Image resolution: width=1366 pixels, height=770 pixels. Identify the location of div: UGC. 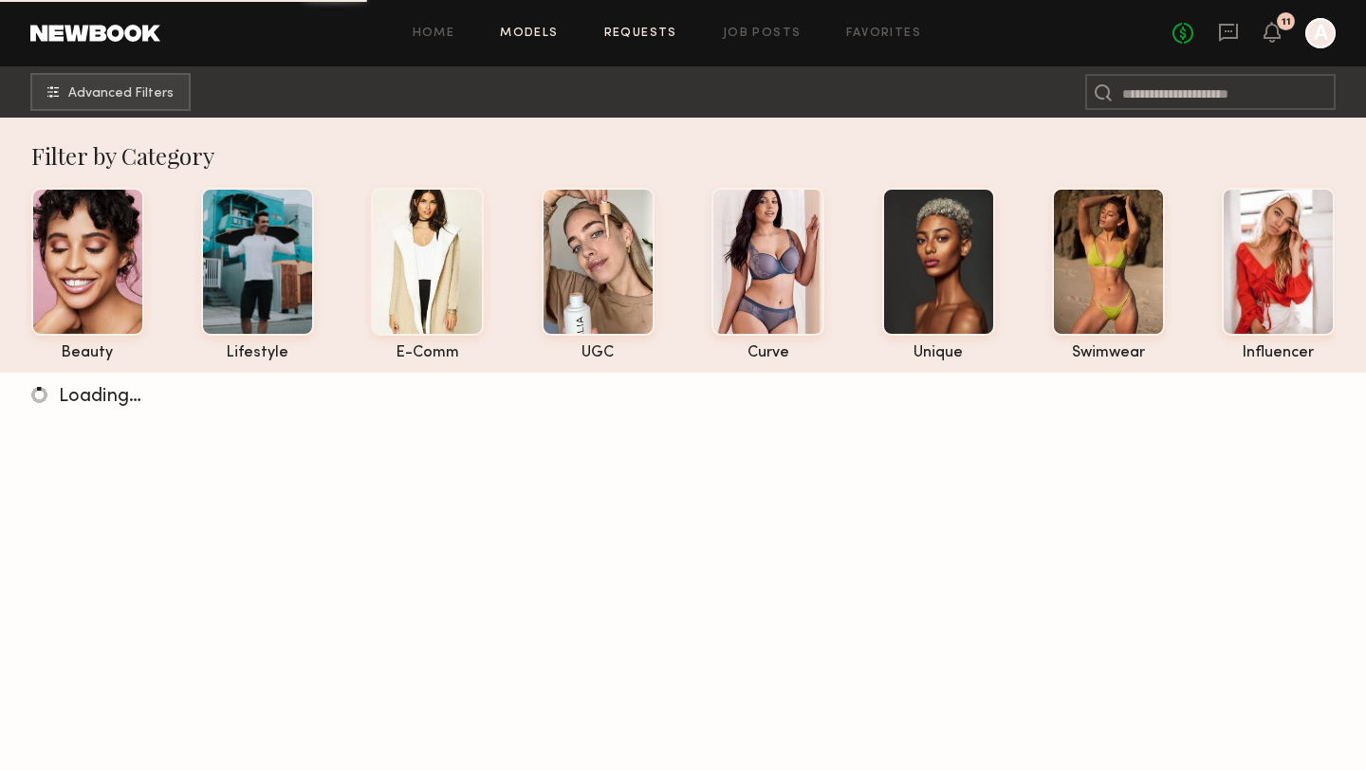
(598, 353).